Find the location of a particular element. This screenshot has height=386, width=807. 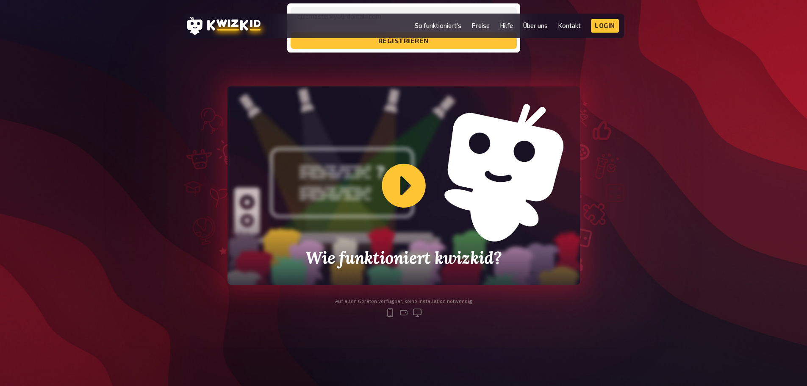

a: Hilfe is located at coordinates (506, 25).